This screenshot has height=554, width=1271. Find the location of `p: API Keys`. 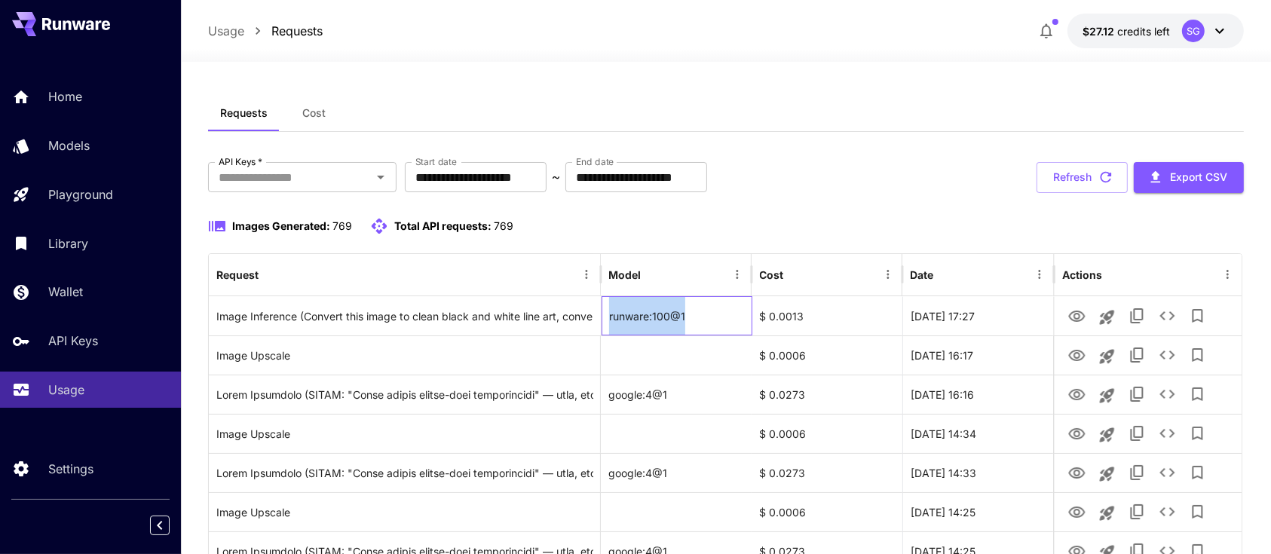

p: API Keys is located at coordinates (73, 341).